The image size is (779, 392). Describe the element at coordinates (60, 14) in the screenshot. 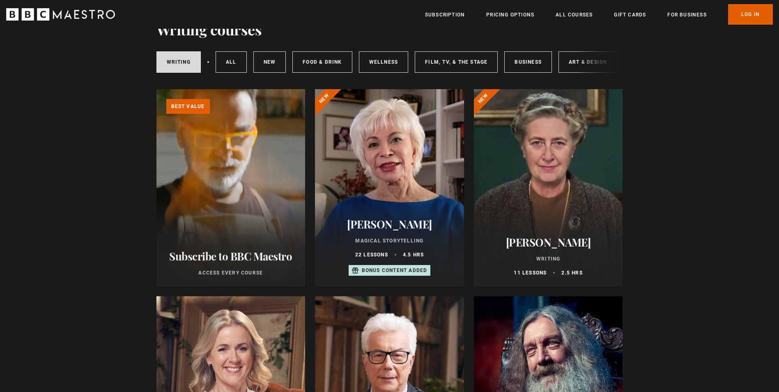

I see `svg: BBC Maestro` at that location.